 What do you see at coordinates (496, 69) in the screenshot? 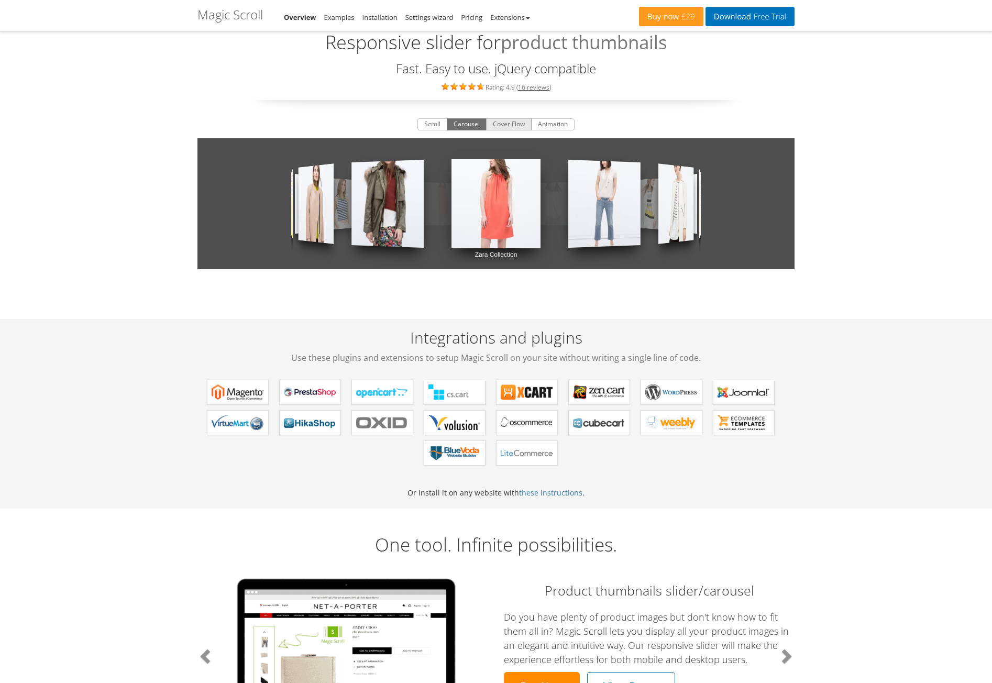
I see `h3: Fast. Easy to use. jQuery compatible` at bounding box center [496, 69].